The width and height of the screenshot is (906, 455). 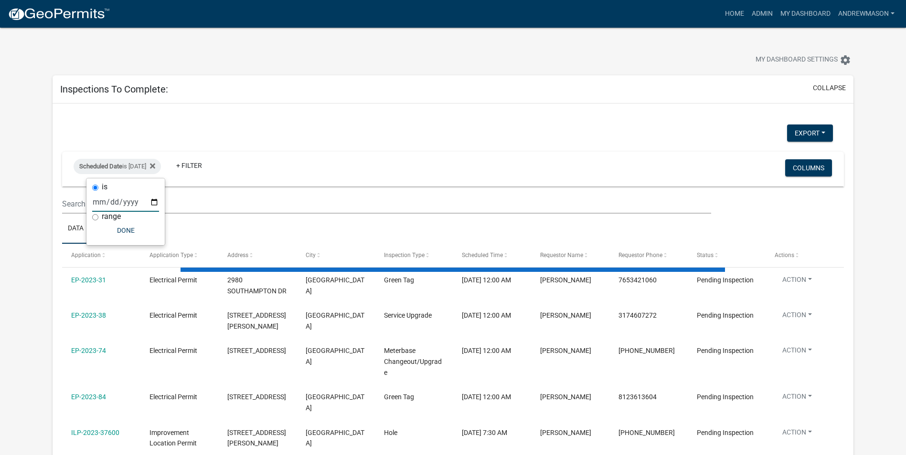 I want to click on span: Scheduled Time, so click(x=482, y=255).